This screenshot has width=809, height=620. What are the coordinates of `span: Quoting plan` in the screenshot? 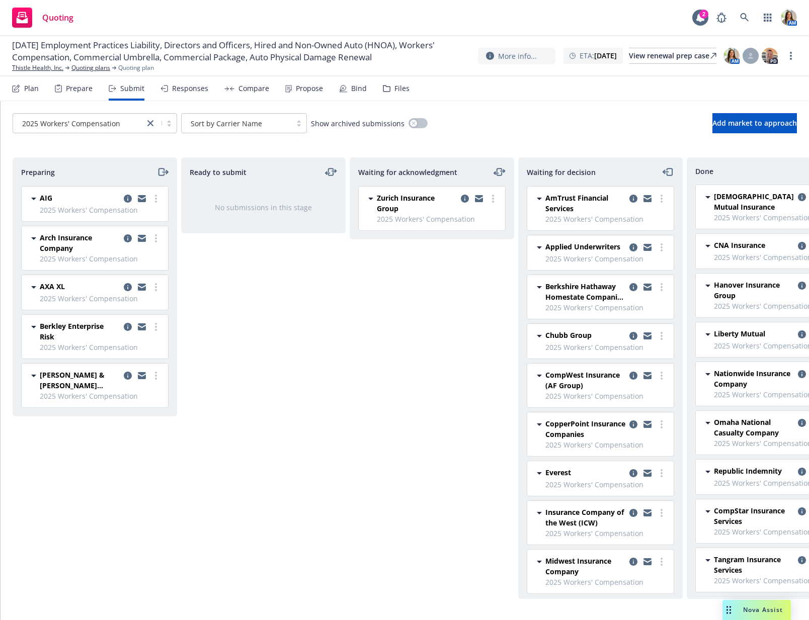 It's located at (136, 68).